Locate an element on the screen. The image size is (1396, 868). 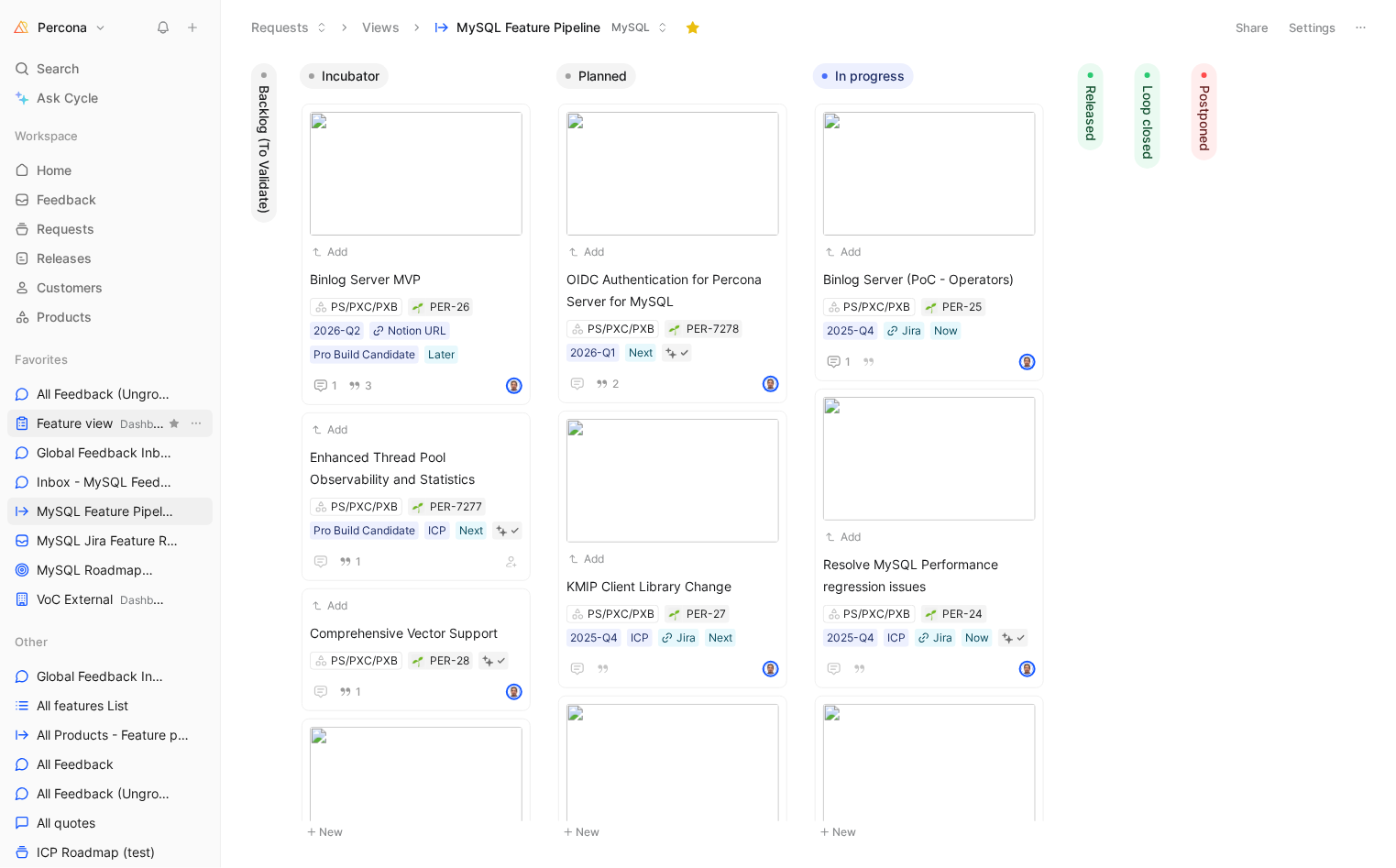
a: Inbox - MySQL Feedback is located at coordinates (110, 482).